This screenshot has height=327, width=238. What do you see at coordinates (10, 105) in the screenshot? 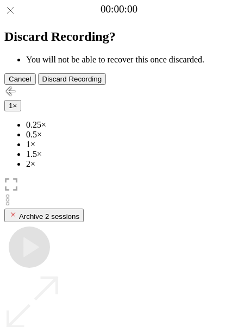
I see `span: 1` at bounding box center [10, 105].